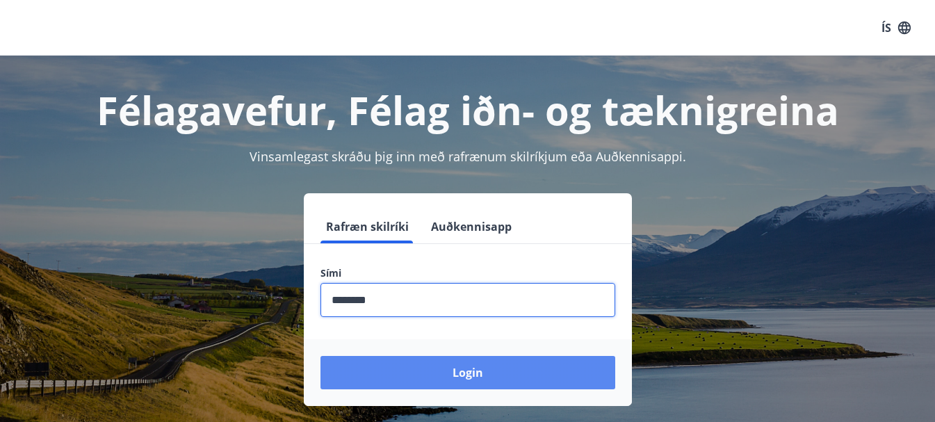 The width and height of the screenshot is (935, 422). What do you see at coordinates (468, 156) in the screenshot?
I see `span: Vinsamlegast skráðu þig inn með rafrænum skilríkjum eða Auðkennisappi.` at bounding box center [468, 156].